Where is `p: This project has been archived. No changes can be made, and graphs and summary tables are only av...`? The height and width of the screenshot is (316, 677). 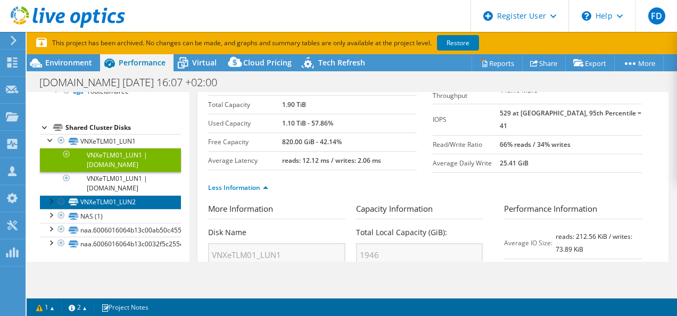
p: This project has been archived. No changes can be made, and graphs and summary tables are only av... is located at coordinates (297, 43).